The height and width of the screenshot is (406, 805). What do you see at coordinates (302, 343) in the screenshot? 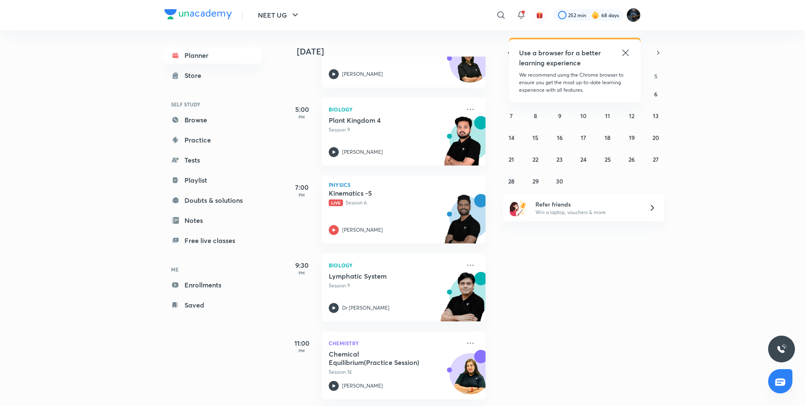
I see `h5: 11:00` at bounding box center [302, 343].